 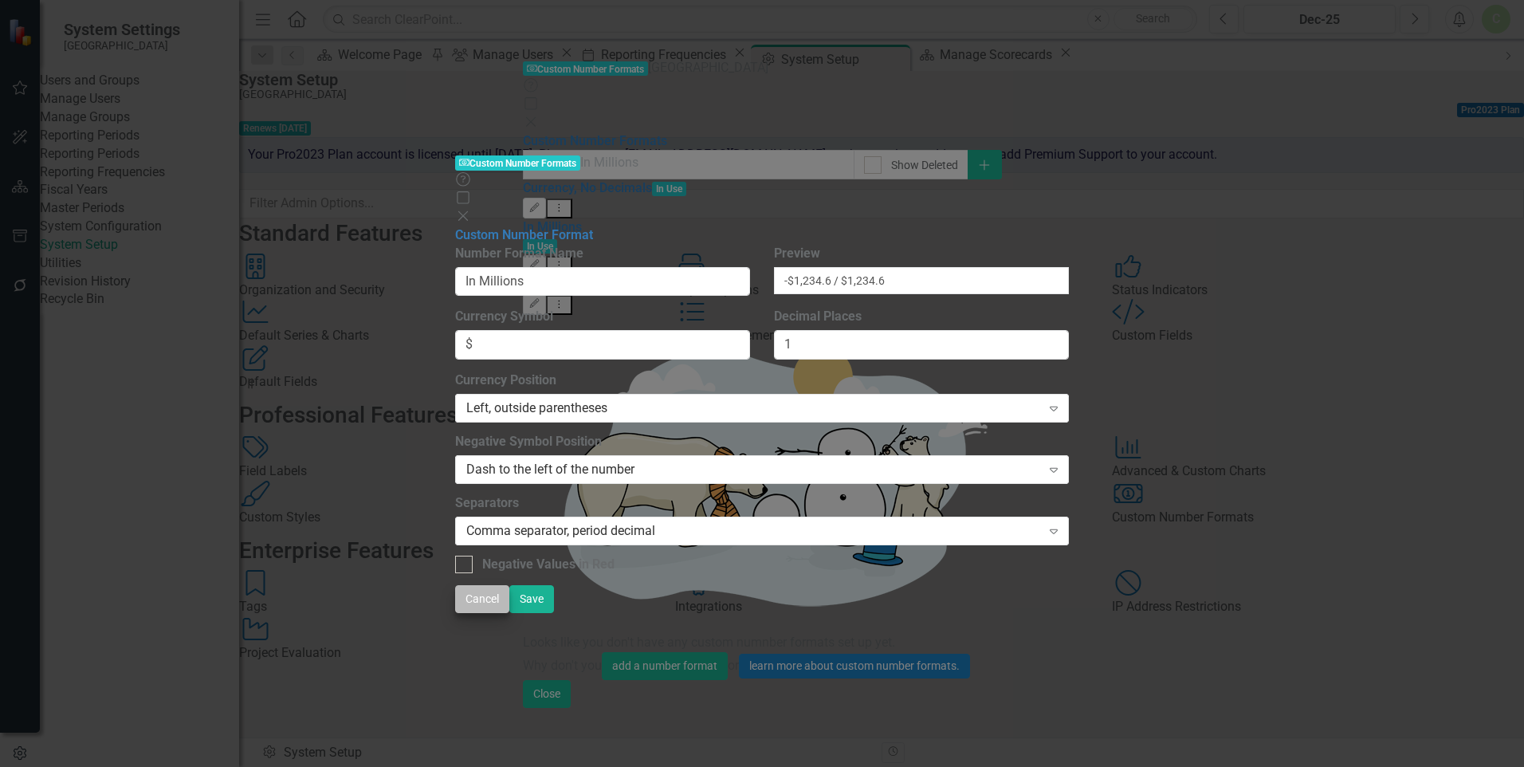 What do you see at coordinates (753, 408) in the screenshot?
I see `div: Left, outside parentheses` at bounding box center [753, 408].